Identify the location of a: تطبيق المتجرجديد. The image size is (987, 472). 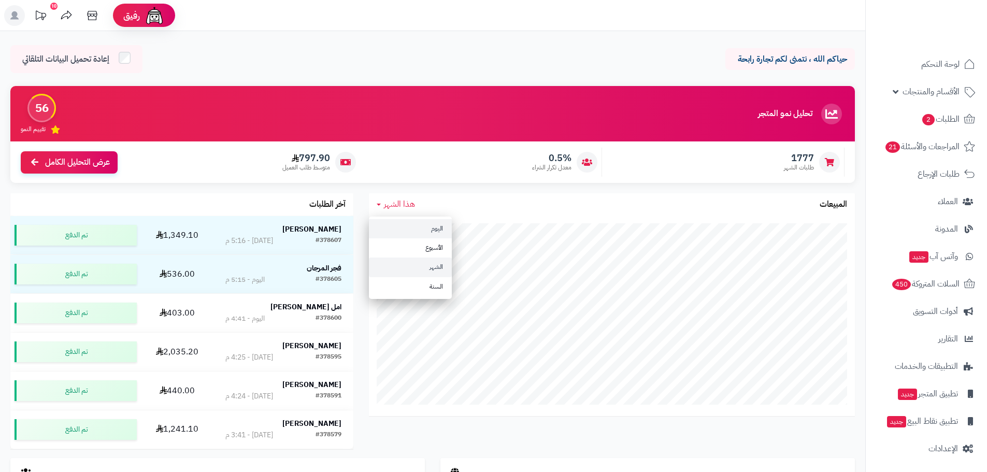
(926, 394).